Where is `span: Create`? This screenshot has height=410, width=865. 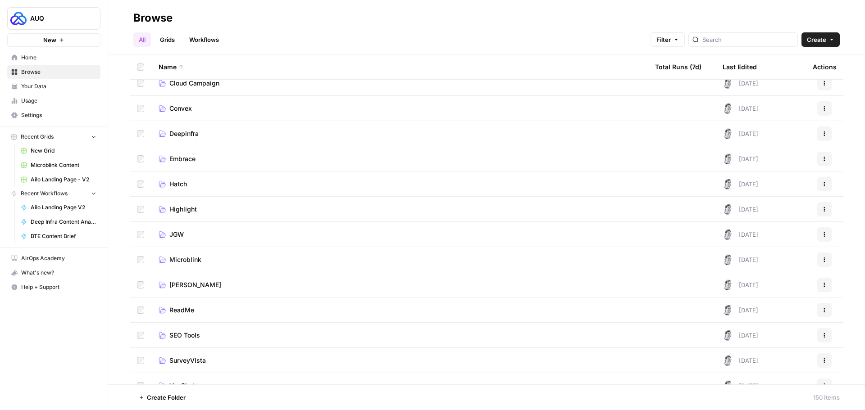
span: Create is located at coordinates (816, 40).